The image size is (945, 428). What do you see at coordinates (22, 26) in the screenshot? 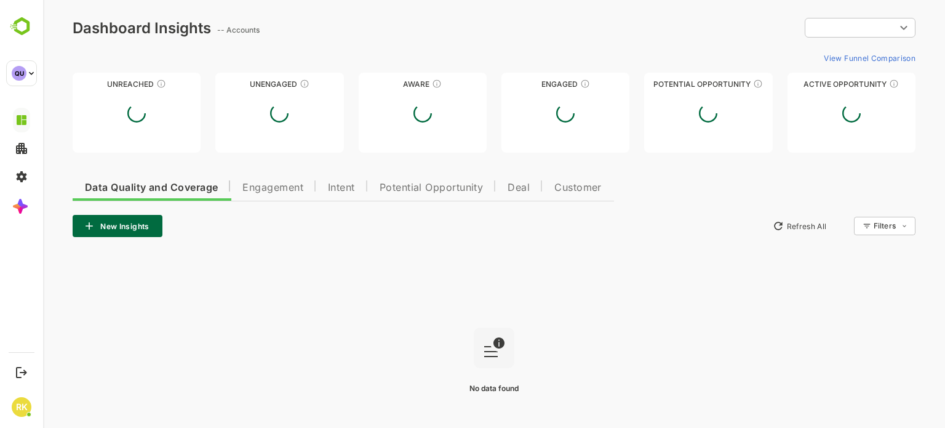
I see `img: BambooboxLogoMark.f1c84d78b4c51b1a7b5f700c9845e183.svg` at bounding box center [22, 26].